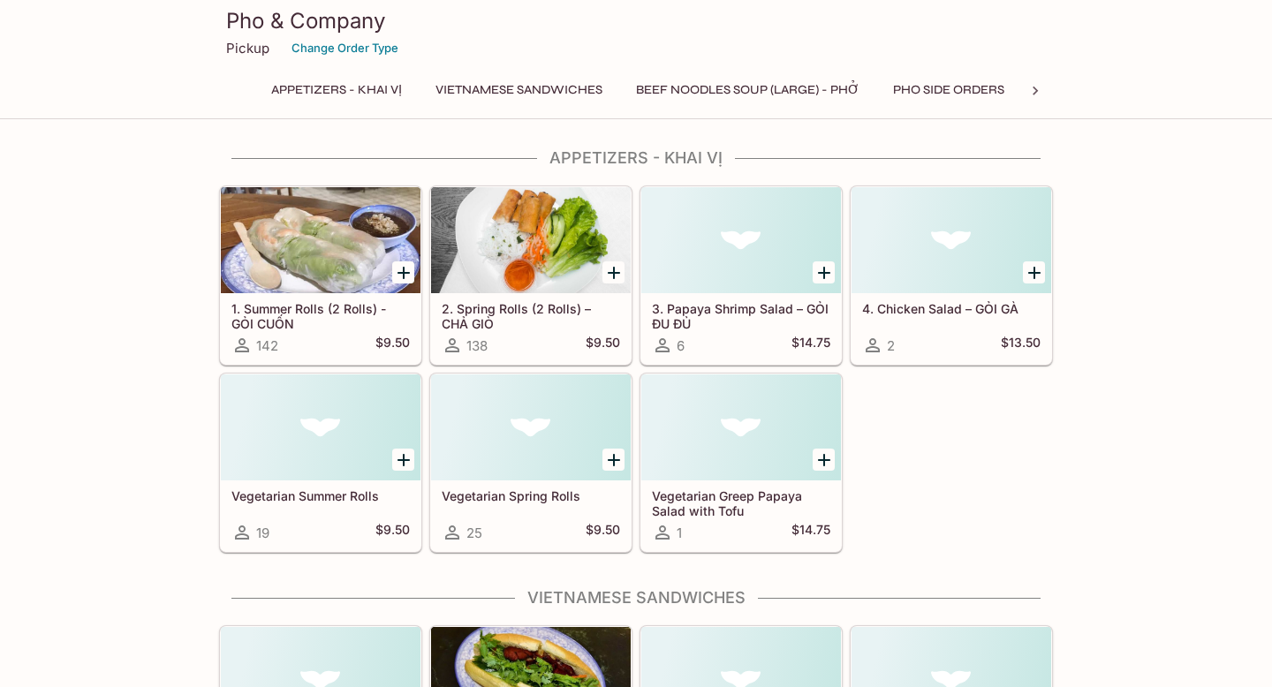  What do you see at coordinates (741, 315) in the screenshot?
I see `h5: 3. Papaya Shrimp Salad – GỎI ĐU ĐỦ` at bounding box center [741, 315].